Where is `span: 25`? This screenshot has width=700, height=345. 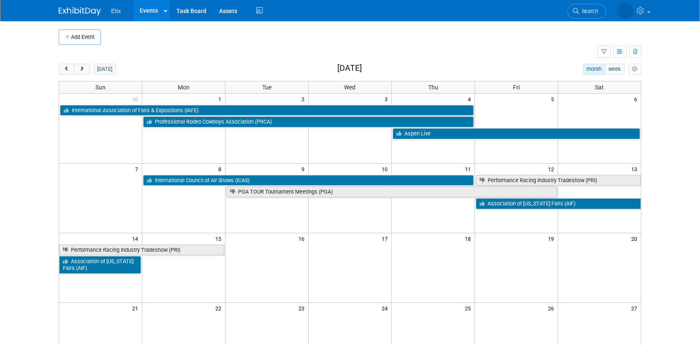
span: 25 is located at coordinates (469, 308).